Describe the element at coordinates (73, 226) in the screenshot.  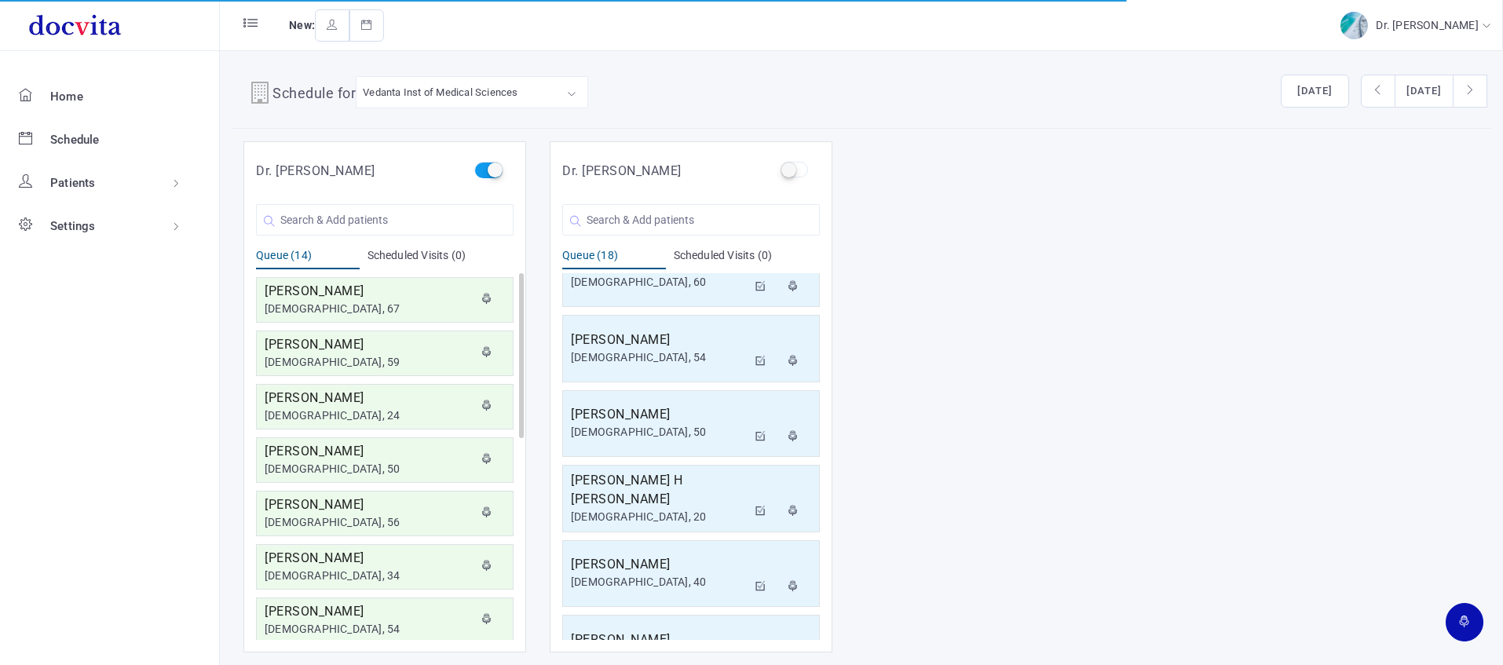
I see `span: Settings` at that location.